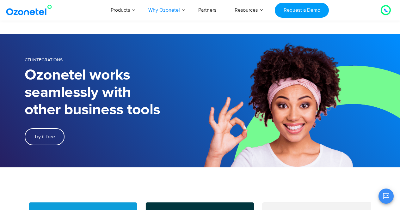 Image resolution: width=400 pixels, height=210 pixels. I want to click on a: Try it free, so click(45, 137).